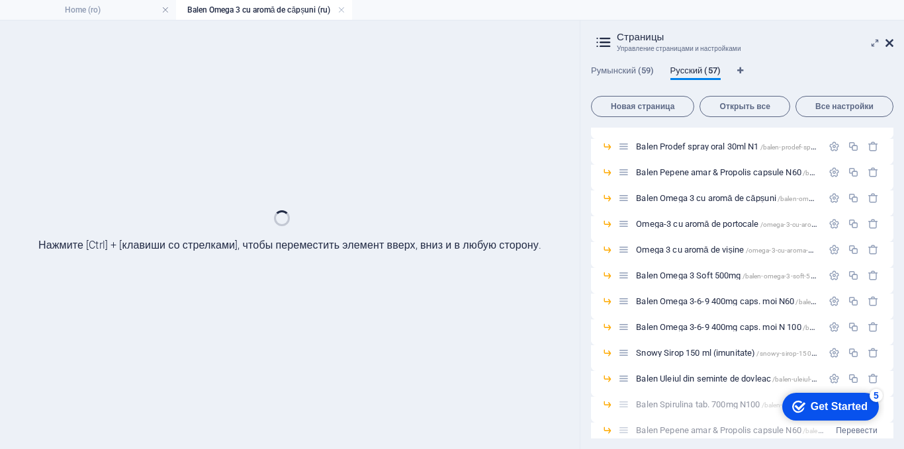 Image resolution: width=904 pixels, height=449 pixels. What do you see at coordinates (844, 107) in the screenshot?
I see `span: Все настройки` at bounding box center [844, 107].